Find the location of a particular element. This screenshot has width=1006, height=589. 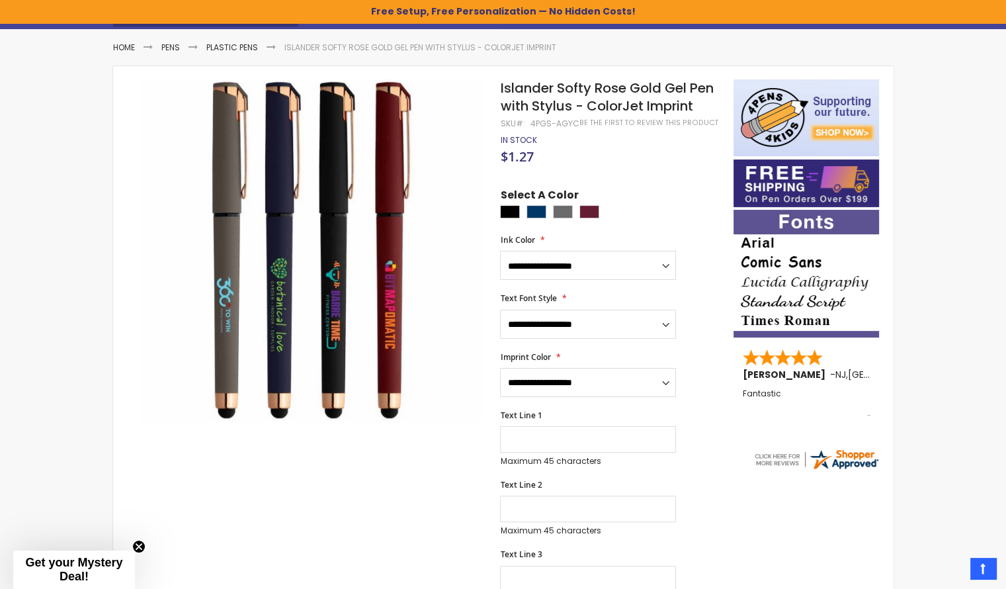

div: Grey is located at coordinates (563, 212).